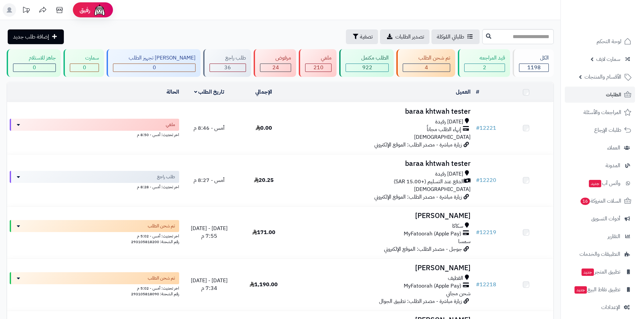  What do you see at coordinates (209, 92) in the screenshot?
I see `a: تاريخ الطلب` at bounding box center [209, 92].